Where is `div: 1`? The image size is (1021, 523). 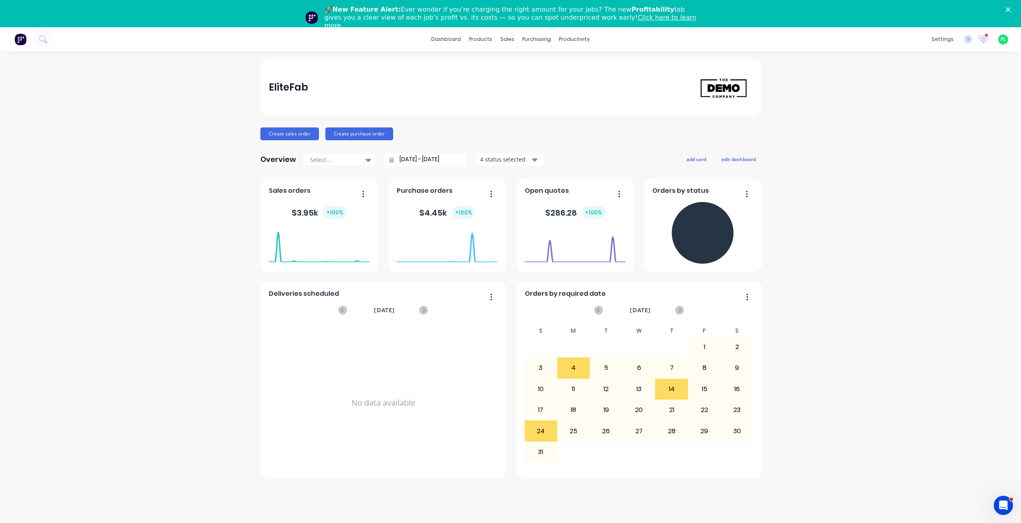
div: 1 is located at coordinates (704, 347).